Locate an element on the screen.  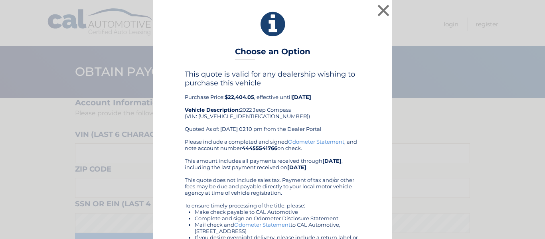
h3: Choose an Option is located at coordinates (273, 53).